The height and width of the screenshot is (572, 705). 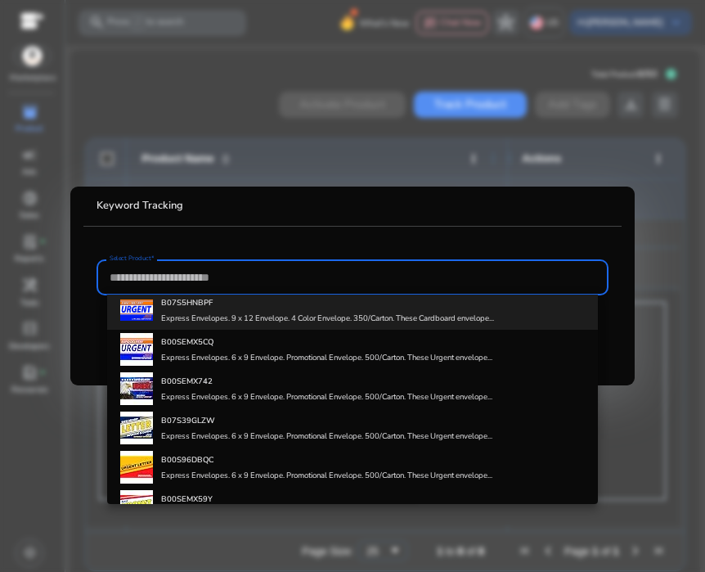 What do you see at coordinates (327, 318) in the screenshot?
I see `h4: Express Envelopes. 9 x 12 Envelope. 4 Color Envelope. 350/Carton. These Cardboard envelope...` at bounding box center [327, 318].